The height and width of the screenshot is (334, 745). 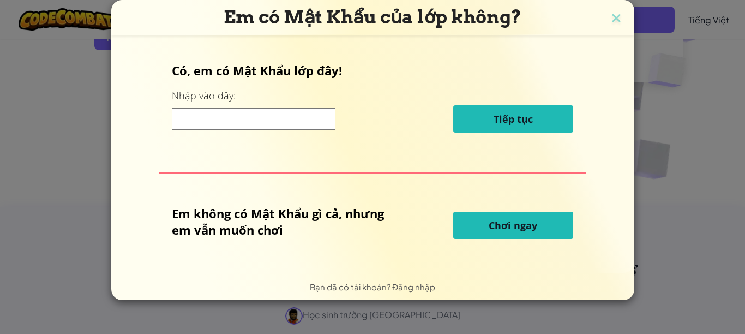 I want to click on a: Đăng nhập, so click(x=413, y=286).